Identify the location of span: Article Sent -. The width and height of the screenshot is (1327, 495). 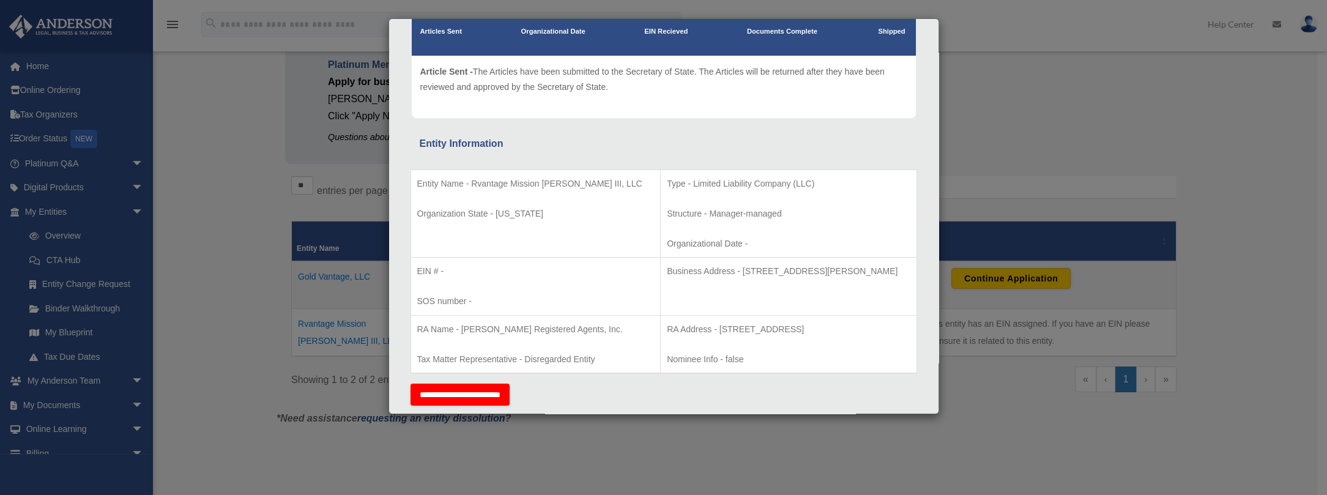
(447, 72).